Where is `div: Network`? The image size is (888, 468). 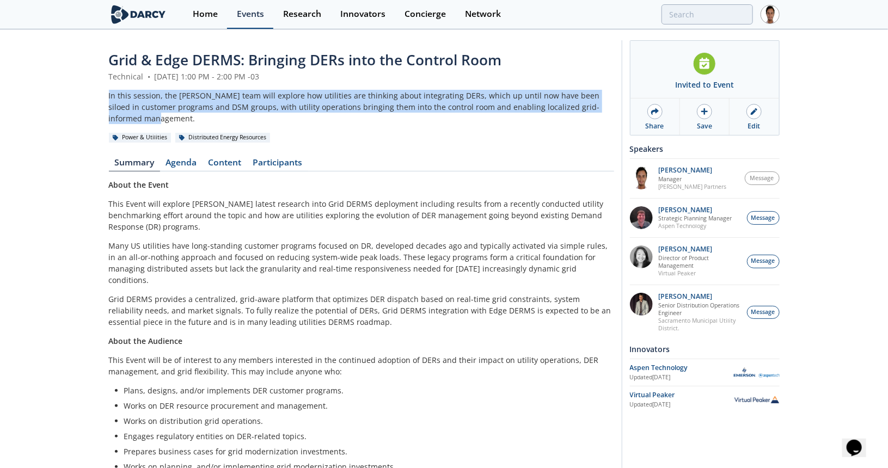
div: Network is located at coordinates (483, 14).